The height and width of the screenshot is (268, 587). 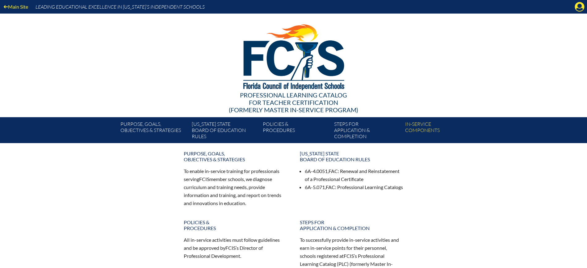 I want to click on span: PLC, so click(x=343, y=264).